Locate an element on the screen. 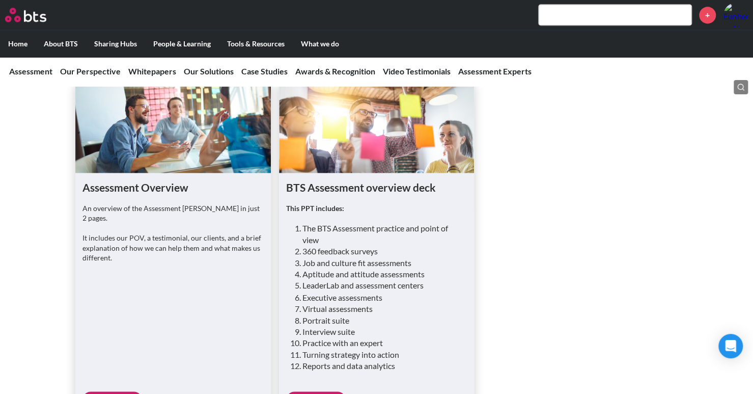 The image size is (753, 394). label: What we do is located at coordinates (320, 44).